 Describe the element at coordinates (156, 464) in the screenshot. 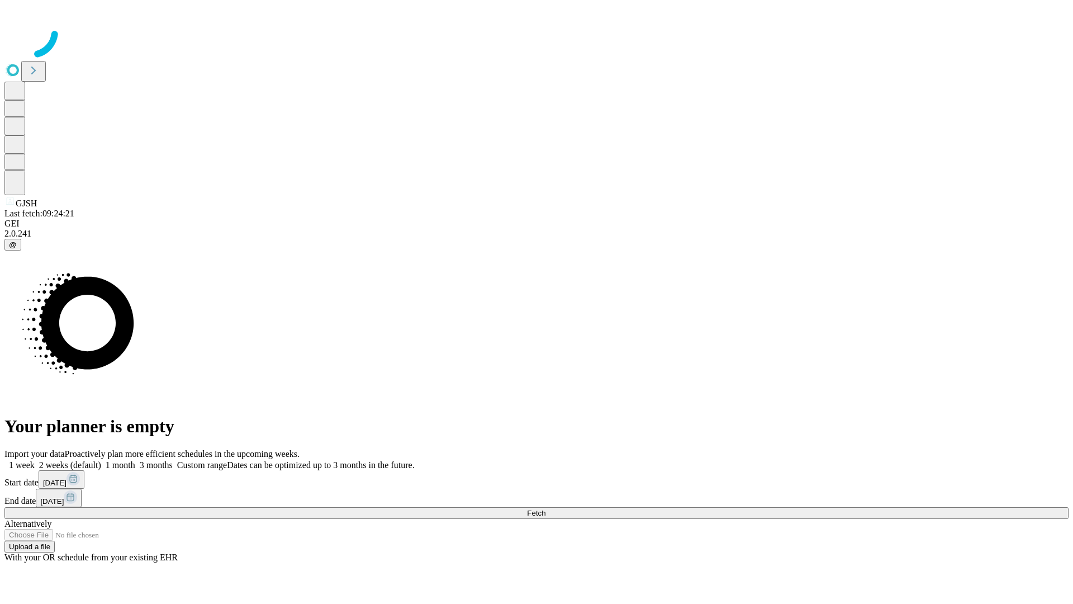

I see `span: 3 months` at that location.